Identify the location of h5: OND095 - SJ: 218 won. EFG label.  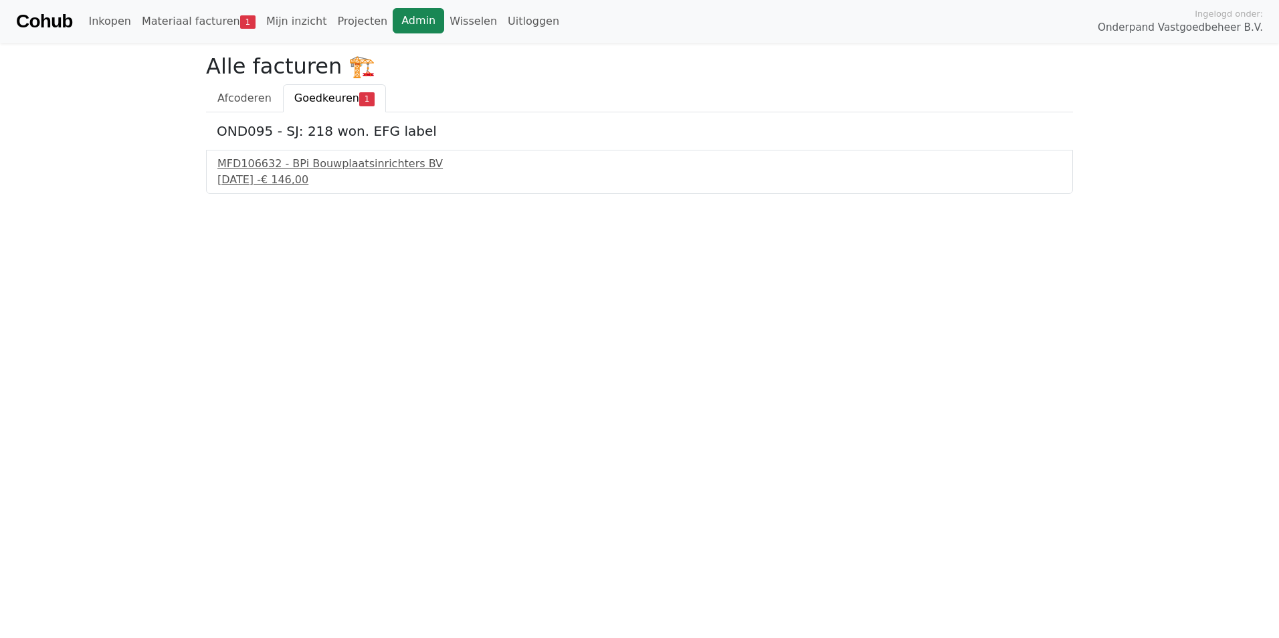
(639, 131).